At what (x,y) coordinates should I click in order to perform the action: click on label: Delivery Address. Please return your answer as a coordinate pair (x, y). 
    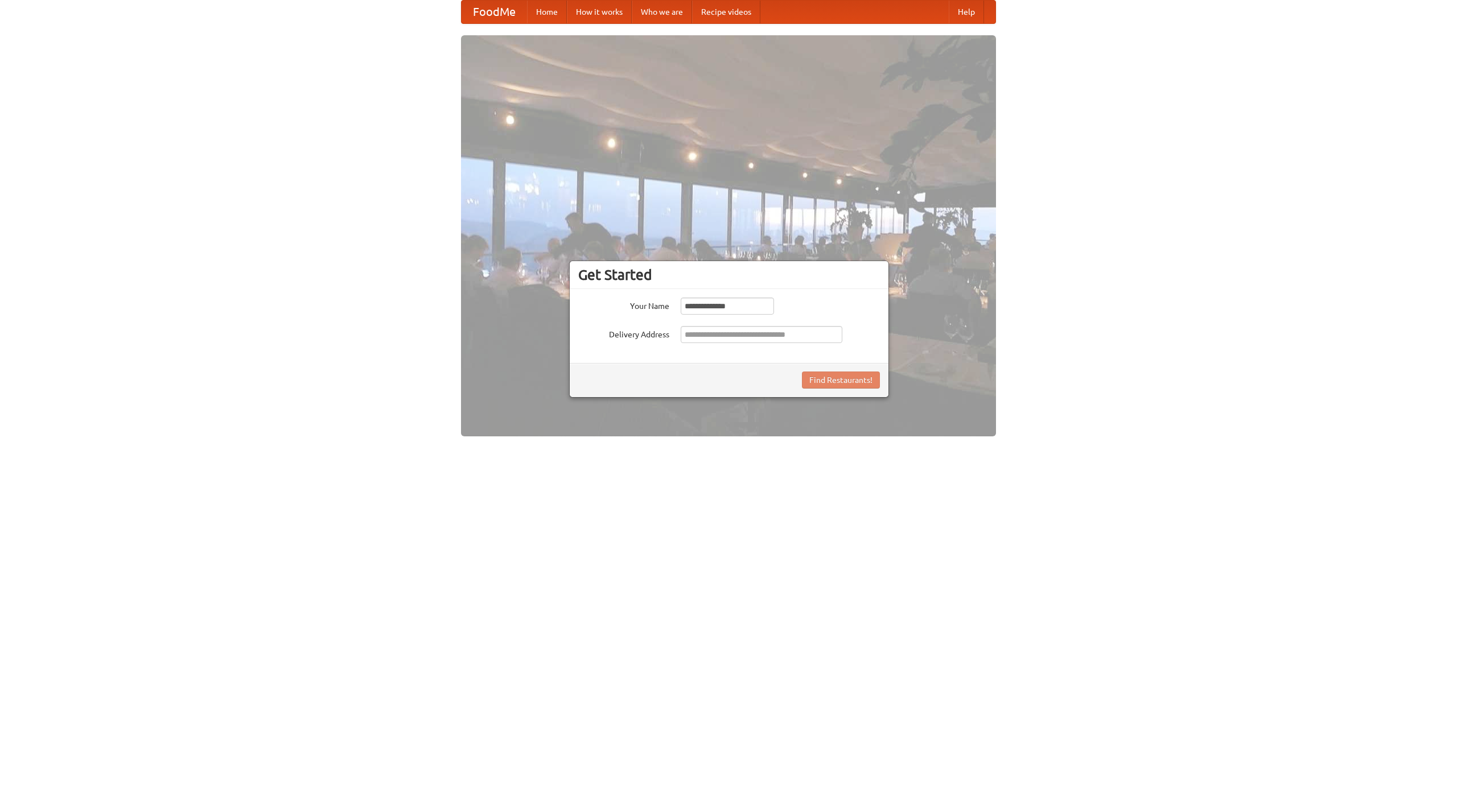
    Looking at the image, I should click on (624, 333).